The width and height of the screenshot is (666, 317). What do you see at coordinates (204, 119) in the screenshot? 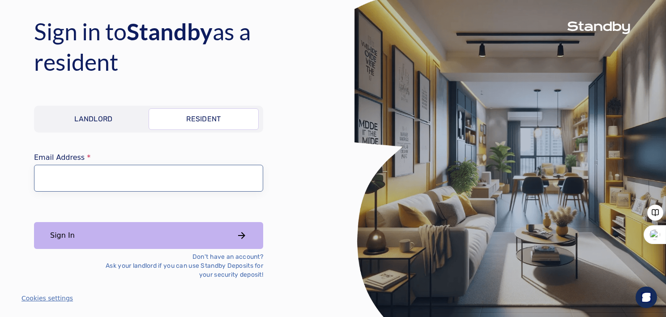
I see `p: Resident` at bounding box center [204, 119].